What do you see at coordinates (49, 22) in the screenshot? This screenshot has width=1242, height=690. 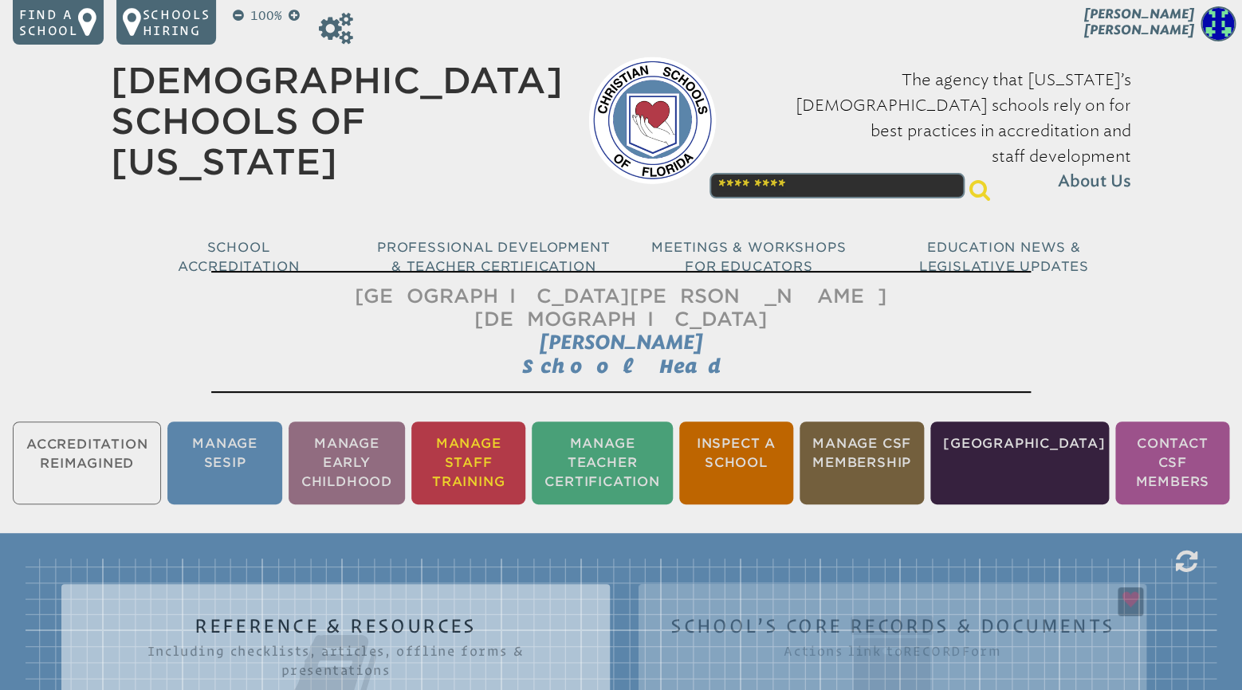 I see `p: Find a school` at bounding box center [49, 22].